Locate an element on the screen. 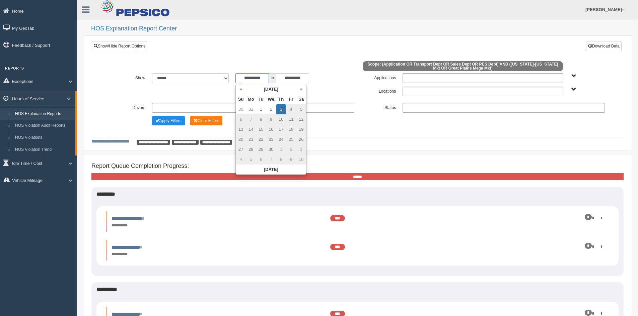 This screenshot has height=316, width=638. th: Mo is located at coordinates (251, 99).